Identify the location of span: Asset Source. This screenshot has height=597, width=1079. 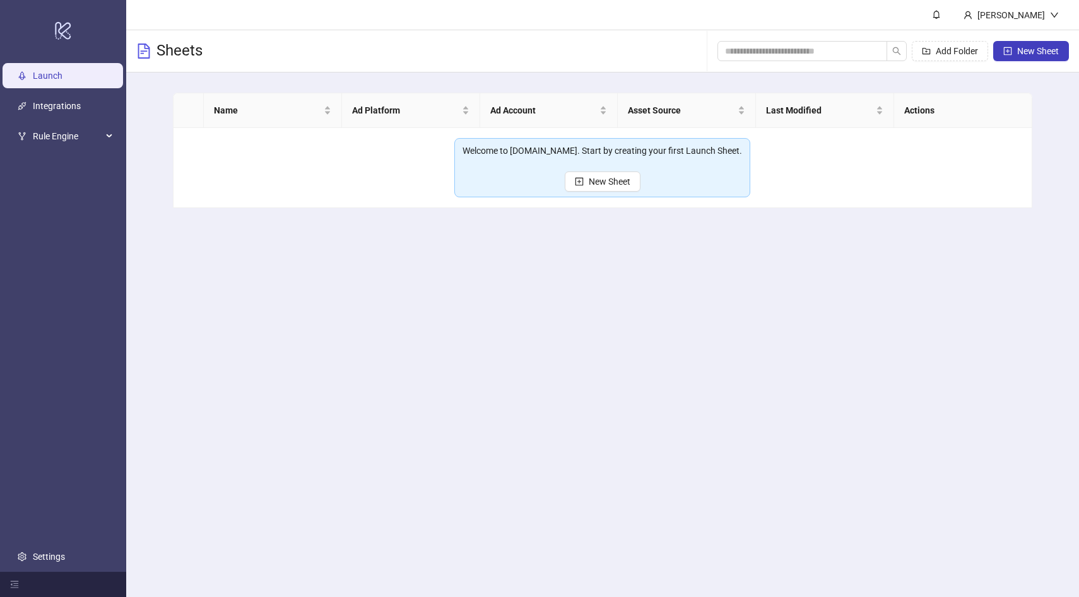
(681, 110).